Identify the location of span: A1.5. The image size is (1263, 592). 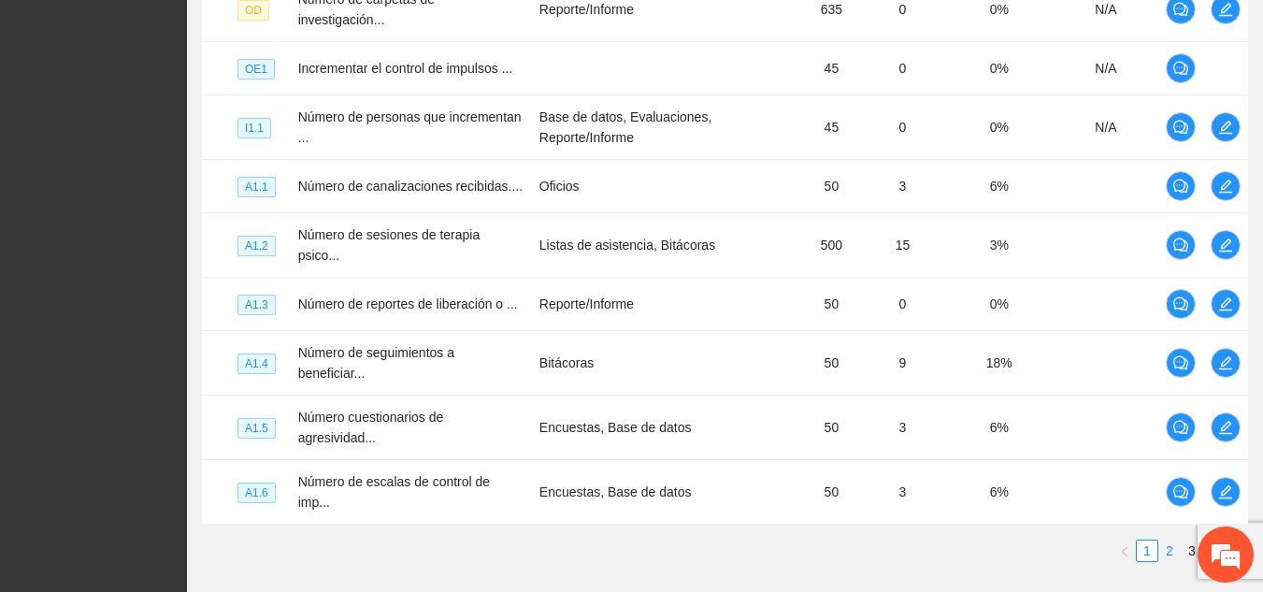
(256, 428).